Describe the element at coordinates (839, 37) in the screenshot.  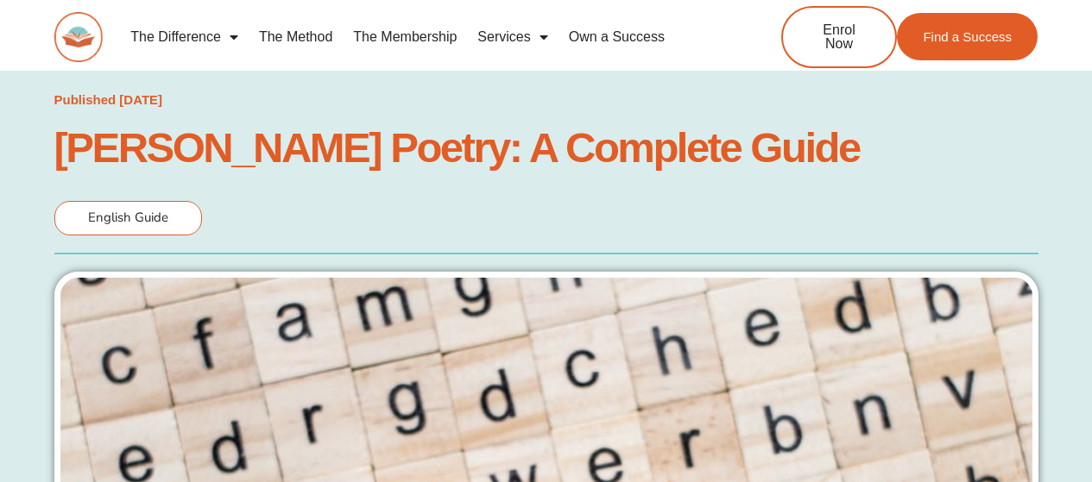
I see `a: Enrol Now` at that location.